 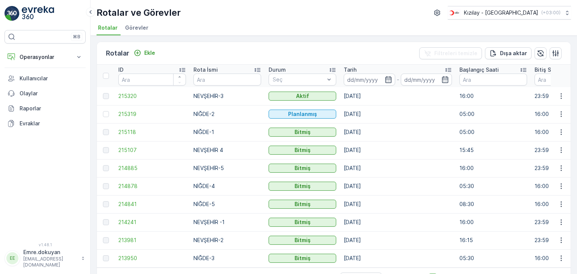 I want to click on a: 215320, so click(x=152, y=96).